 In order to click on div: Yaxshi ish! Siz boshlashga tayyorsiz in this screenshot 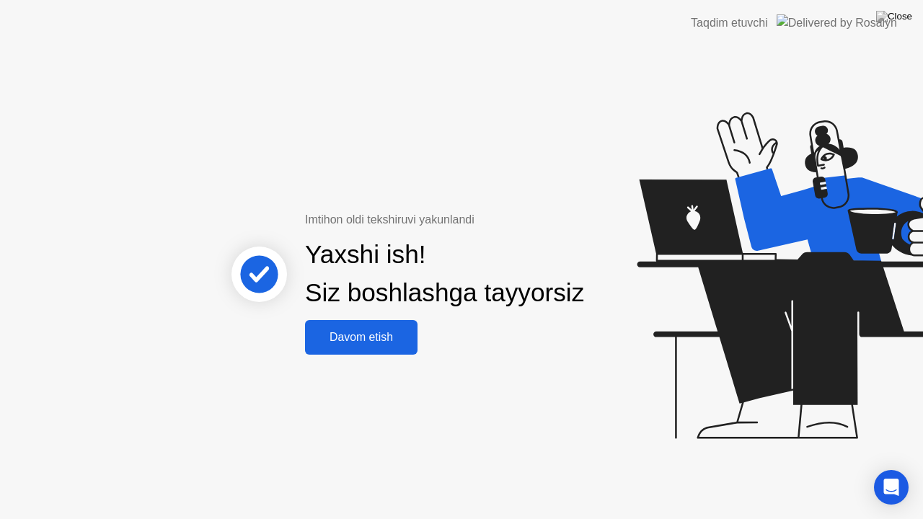, I will do `click(444, 274)`.